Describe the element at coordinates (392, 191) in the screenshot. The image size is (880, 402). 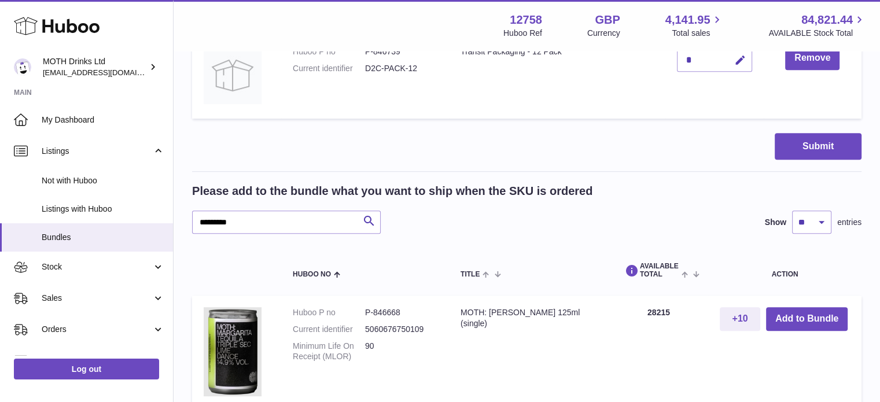
I see `h2: Please add to the bundle what you want to ship when the SKU is ordered` at that location.